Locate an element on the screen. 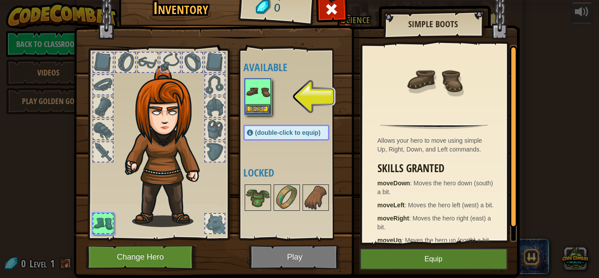 The width and height of the screenshot is (599, 278). h4: Available is located at coordinates (295, 67).